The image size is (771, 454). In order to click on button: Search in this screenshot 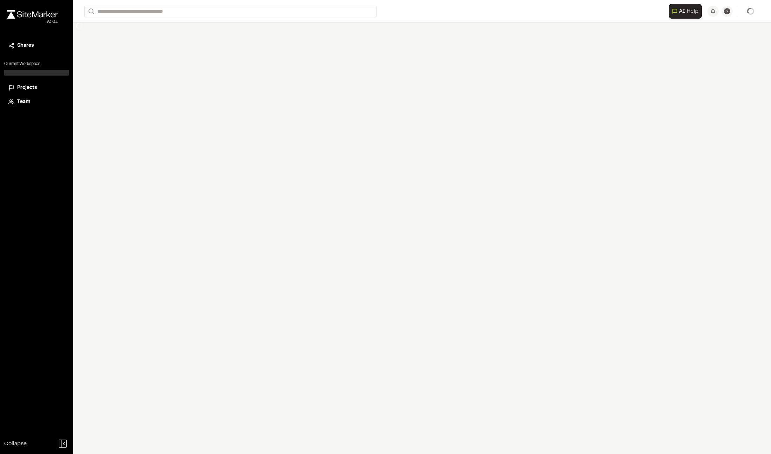, I will do `click(91, 11)`.